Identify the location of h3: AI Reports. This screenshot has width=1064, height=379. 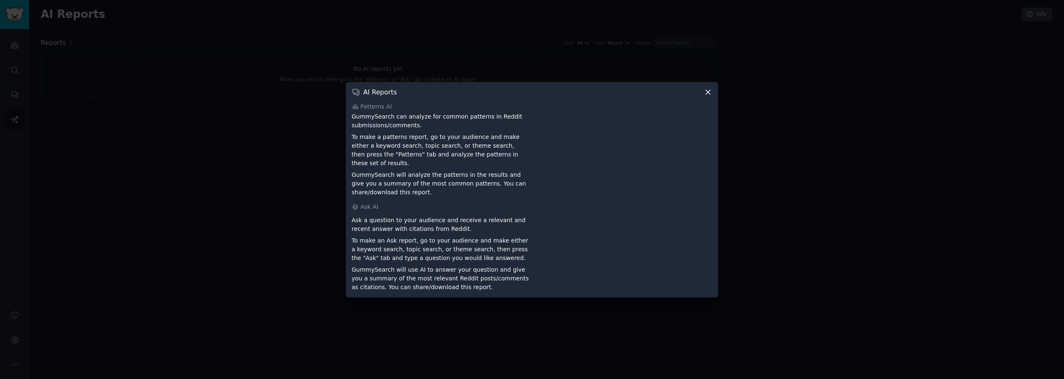
(380, 92).